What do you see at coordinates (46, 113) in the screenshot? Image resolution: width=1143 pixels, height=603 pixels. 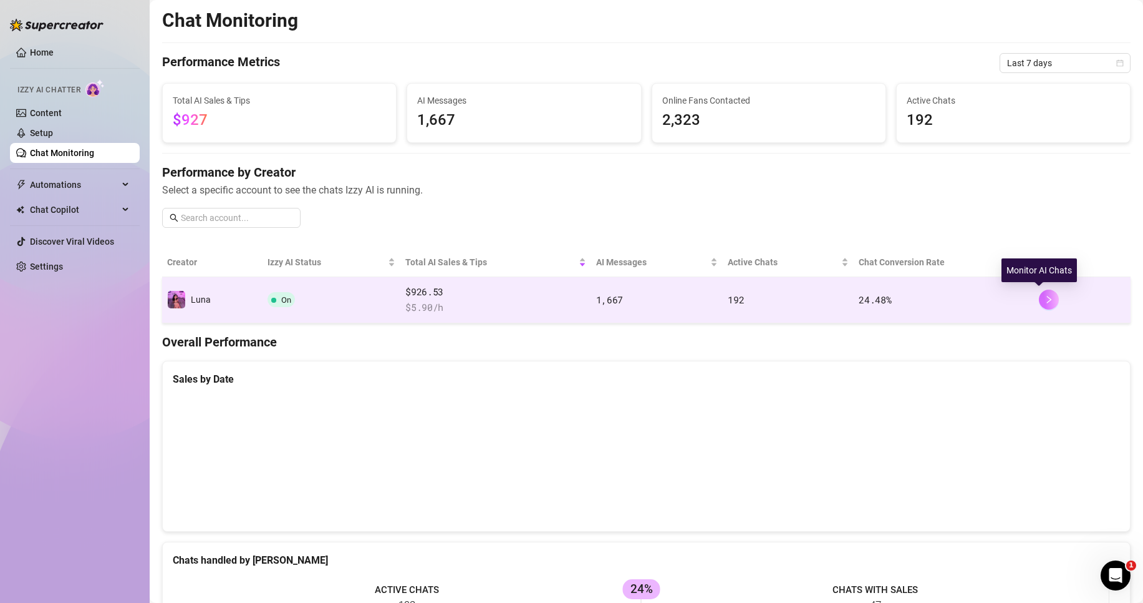 I see `a: Content` at bounding box center [46, 113].